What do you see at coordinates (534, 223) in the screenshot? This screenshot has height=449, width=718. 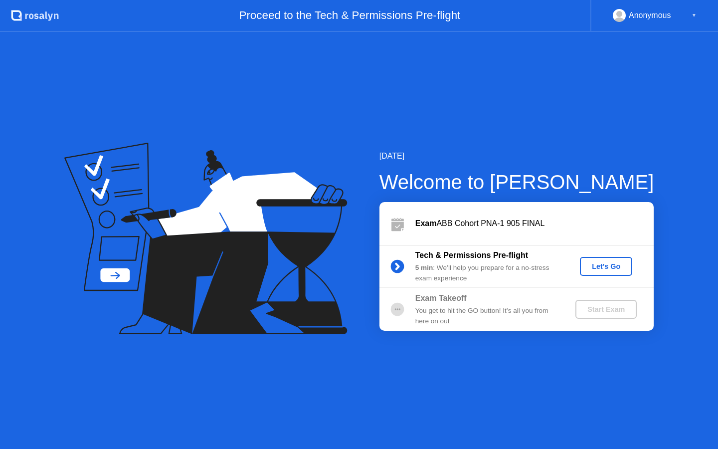 I see `div: ABB Cohort PNA-1 905 FINAL` at bounding box center [534, 223].